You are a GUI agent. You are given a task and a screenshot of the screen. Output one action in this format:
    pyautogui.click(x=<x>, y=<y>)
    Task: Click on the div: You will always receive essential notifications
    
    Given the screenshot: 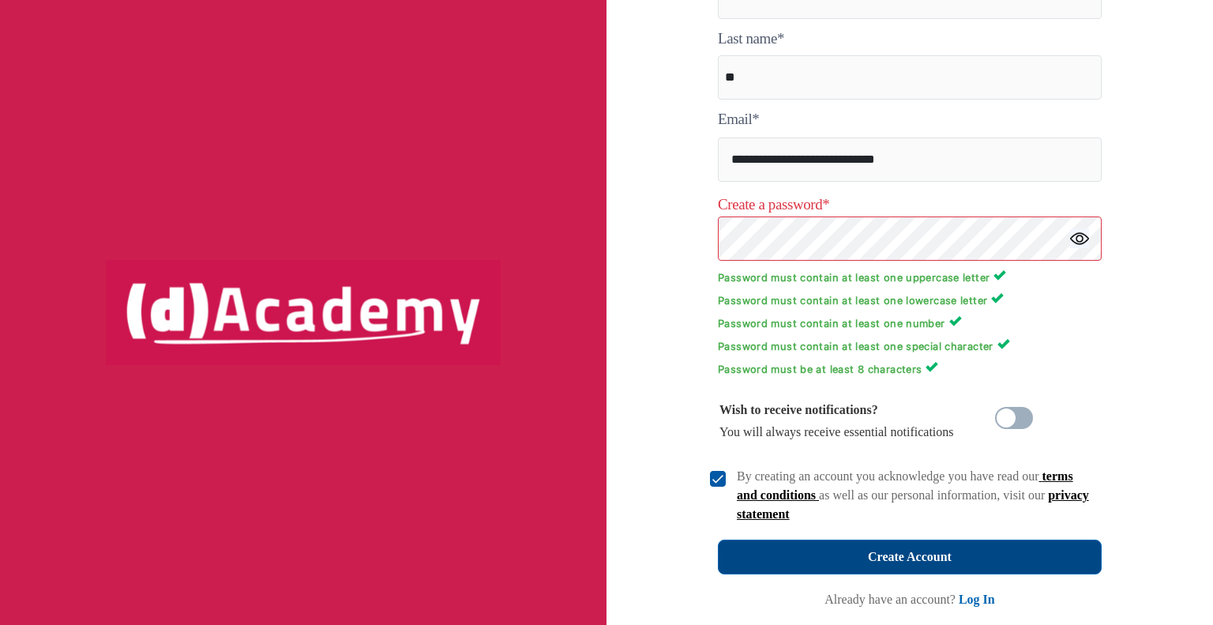 What is the action you would take?
    pyautogui.click(x=836, y=421)
    